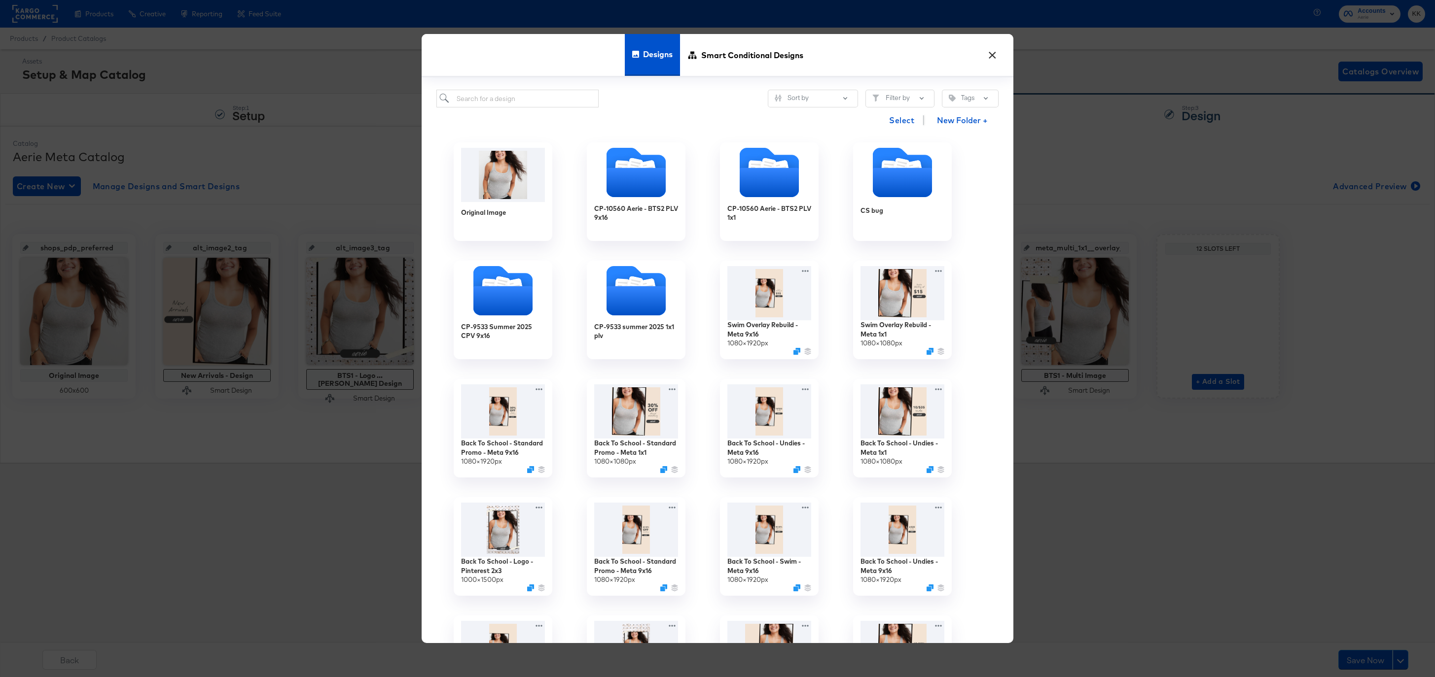 This screenshot has height=677, width=1435. Describe the element at coordinates (902, 293) in the screenshot. I see `img: oy6dx1uqU3ViVQpNhbeF1A.jpg` at that location.